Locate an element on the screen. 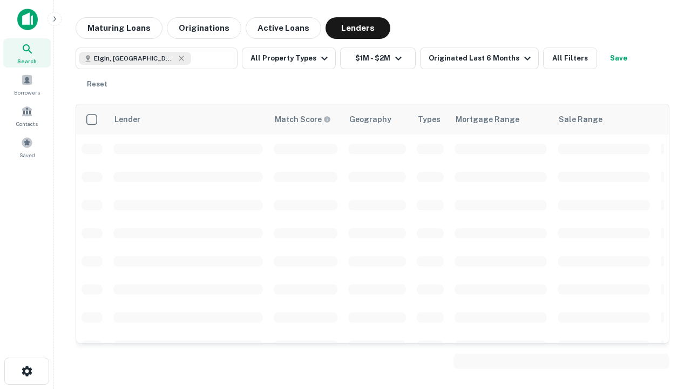 The image size is (691, 389). span: Contacts is located at coordinates (27, 124).